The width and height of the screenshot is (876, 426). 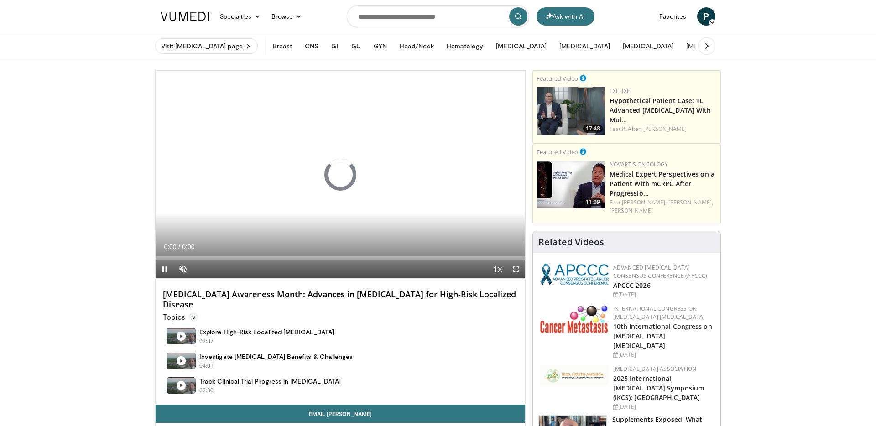 What do you see at coordinates (185, 16) in the screenshot?
I see `img: VuMedi Logo` at bounding box center [185, 16].